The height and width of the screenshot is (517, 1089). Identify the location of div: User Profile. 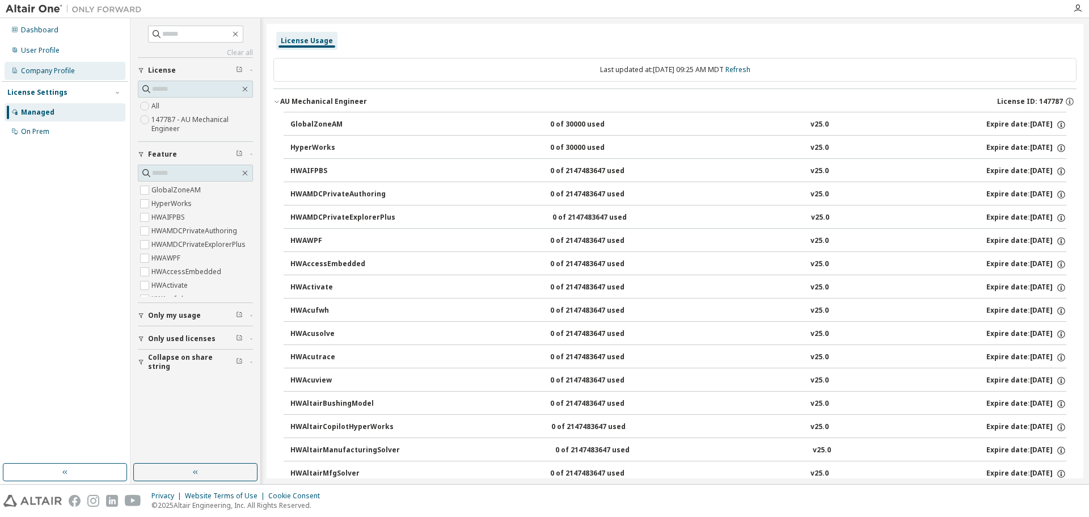
(40, 50).